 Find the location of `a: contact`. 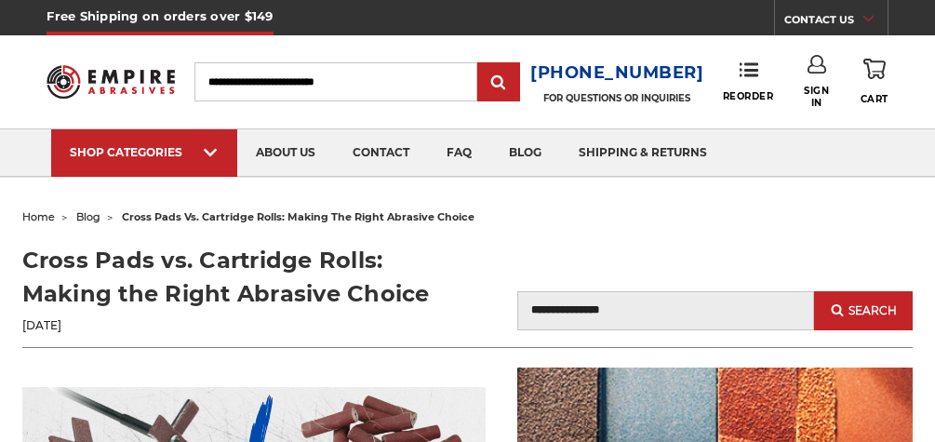

a: contact is located at coordinates (380, 153).